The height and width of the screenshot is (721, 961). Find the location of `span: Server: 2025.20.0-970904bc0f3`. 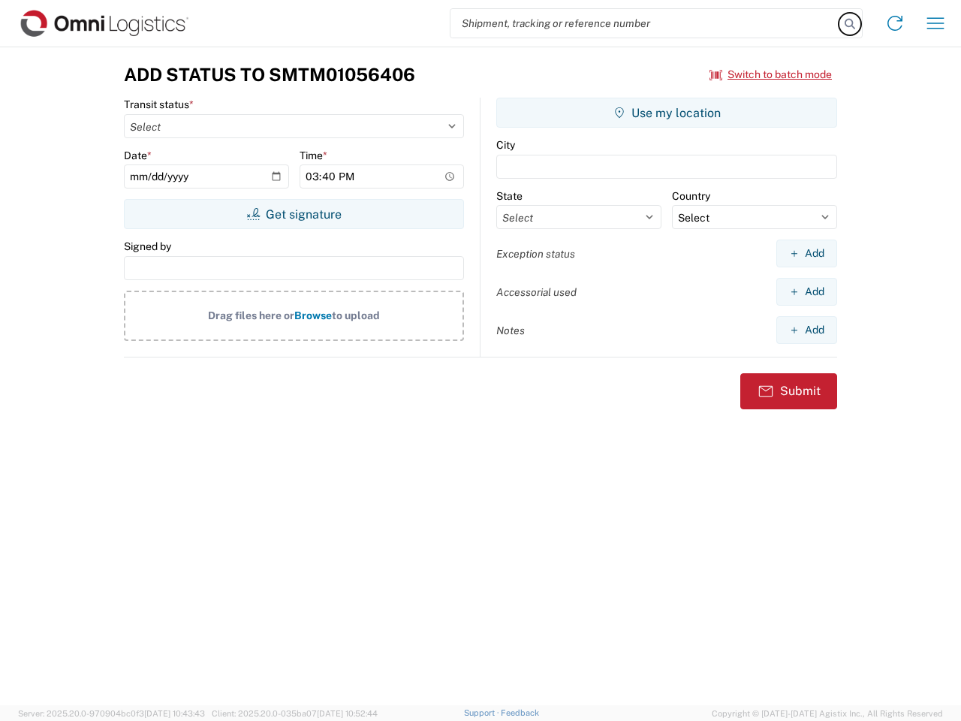

span: Server: 2025.20.0-970904bc0f3 is located at coordinates (111, 713).